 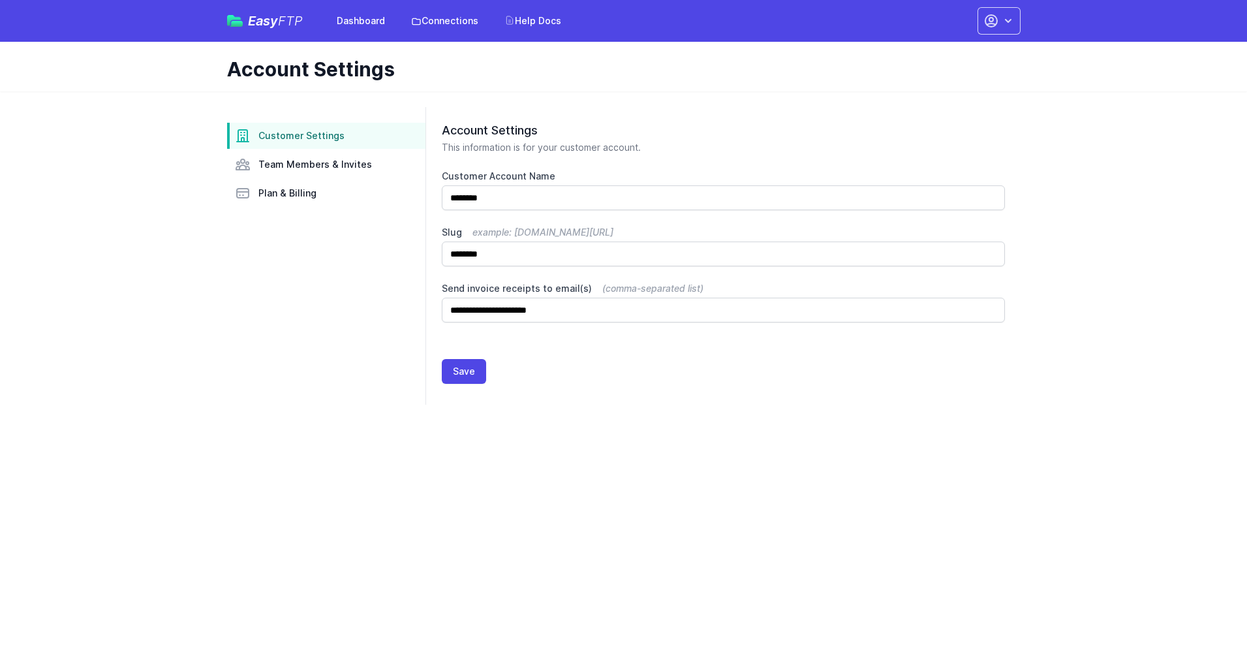 I want to click on a: Connections, so click(x=444, y=21).